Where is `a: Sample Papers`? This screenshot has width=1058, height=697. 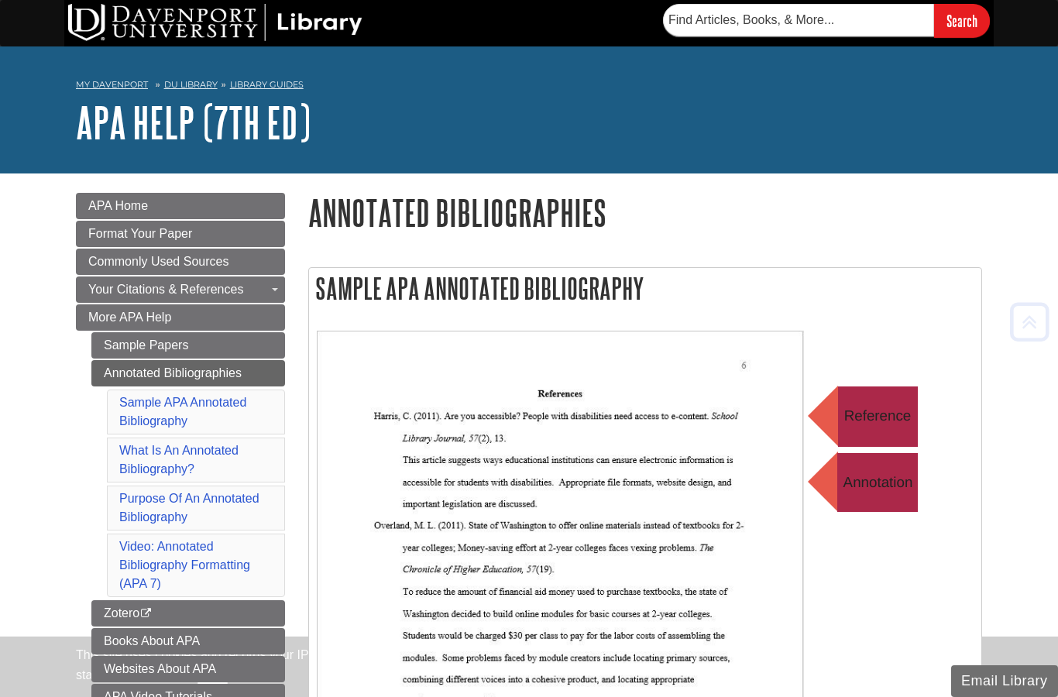 a: Sample Papers is located at coordinates (188, 345).